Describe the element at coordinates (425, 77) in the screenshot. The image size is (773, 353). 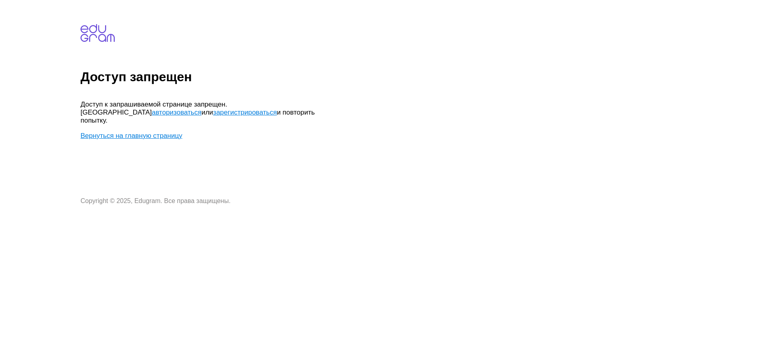
I see `h1: Доступ запрещен` at that location.